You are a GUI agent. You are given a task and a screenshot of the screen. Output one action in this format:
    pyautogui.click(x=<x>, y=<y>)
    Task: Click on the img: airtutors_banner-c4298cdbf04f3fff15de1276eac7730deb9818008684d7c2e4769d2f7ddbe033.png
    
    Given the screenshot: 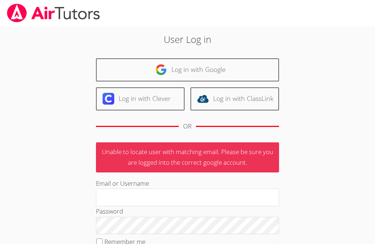 What is the action you would take?
    pyautogui.click(x=53, y=13)
    